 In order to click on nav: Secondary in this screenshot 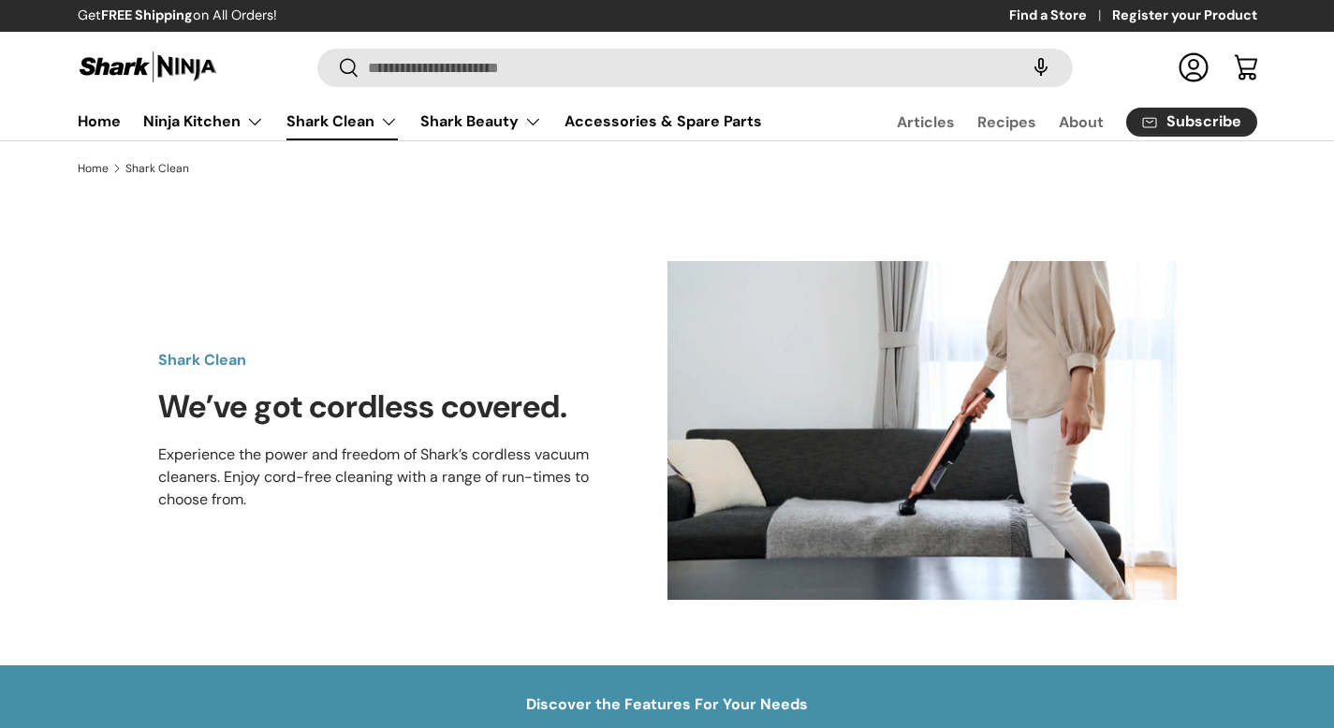, I will do `click(1054, 122)`.